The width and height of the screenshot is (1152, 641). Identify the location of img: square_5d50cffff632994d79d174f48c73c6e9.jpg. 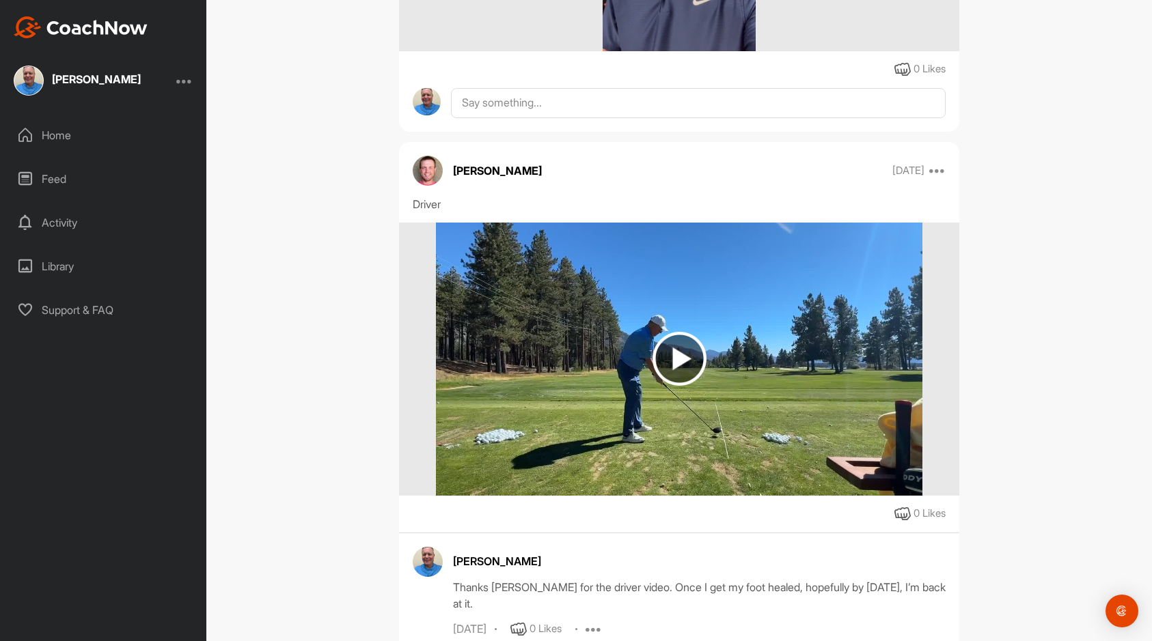
(29, 81).